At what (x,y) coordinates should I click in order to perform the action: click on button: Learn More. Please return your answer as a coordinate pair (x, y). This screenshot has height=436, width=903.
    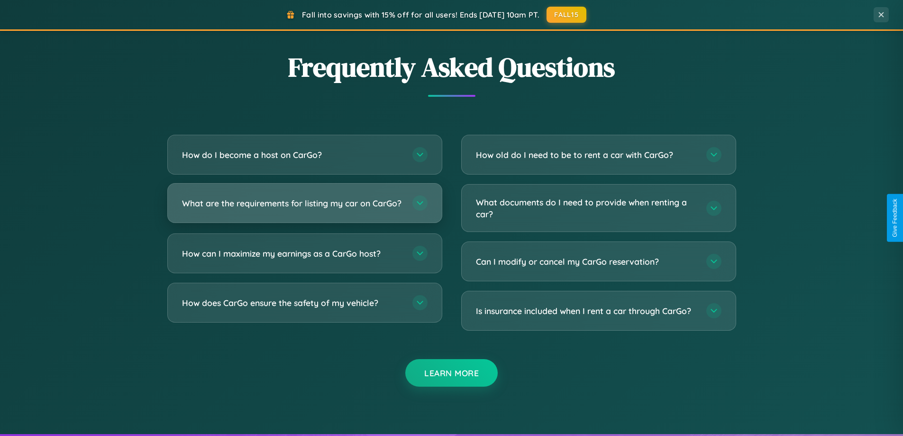
    Looking at the image, I should click on (451, 373).